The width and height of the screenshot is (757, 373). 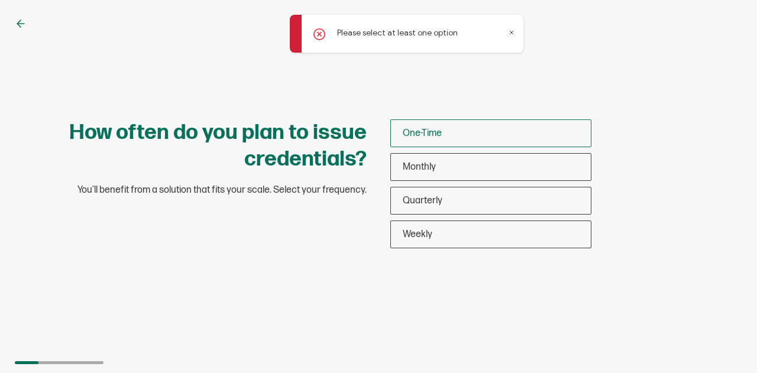 I want to click on p: Please select at least one option, so click(x=398, y=33).